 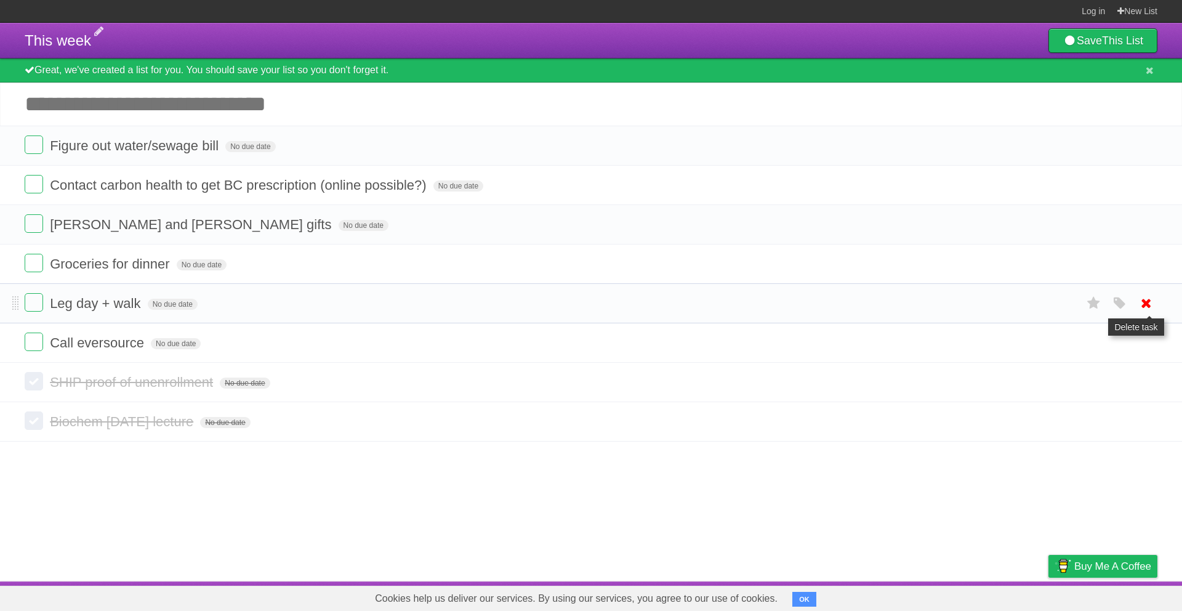 I want to click on span: Figure out water/sewage bill, so click(x=135, y=145).